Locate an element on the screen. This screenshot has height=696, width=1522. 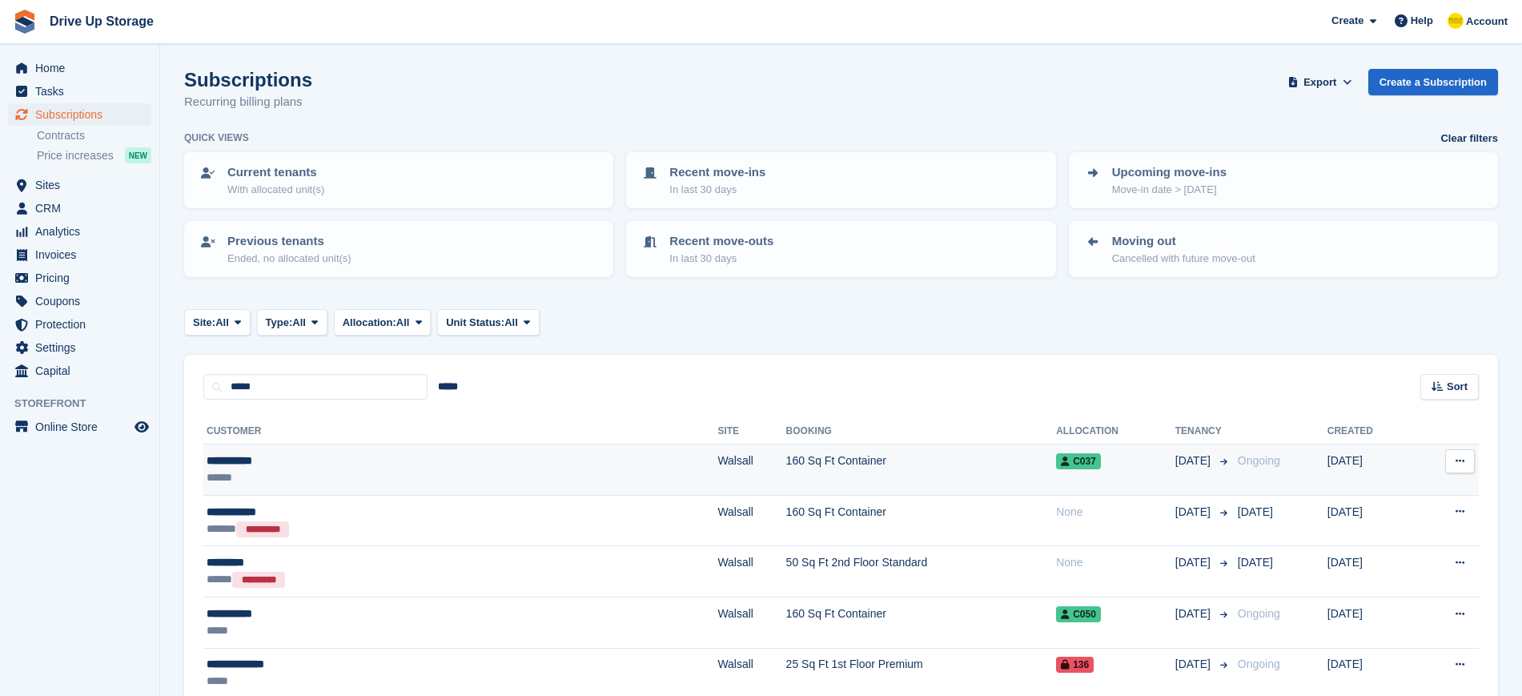
span: Analytics is located at coordinates (83, 231).